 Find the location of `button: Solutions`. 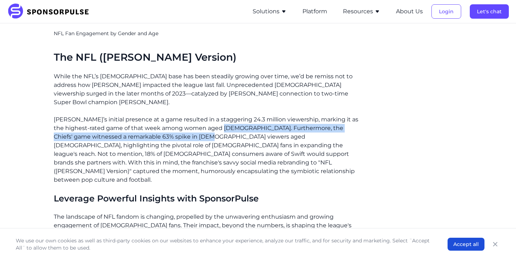

button: Solutions is located at coordinates (270, 11).